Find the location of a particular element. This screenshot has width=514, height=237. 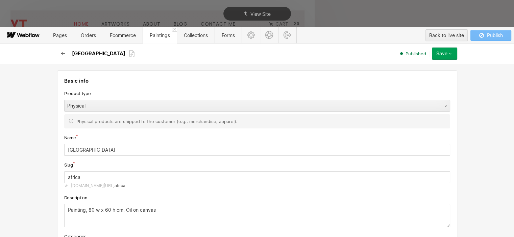

span: Published is located at coordinates (415, 54).